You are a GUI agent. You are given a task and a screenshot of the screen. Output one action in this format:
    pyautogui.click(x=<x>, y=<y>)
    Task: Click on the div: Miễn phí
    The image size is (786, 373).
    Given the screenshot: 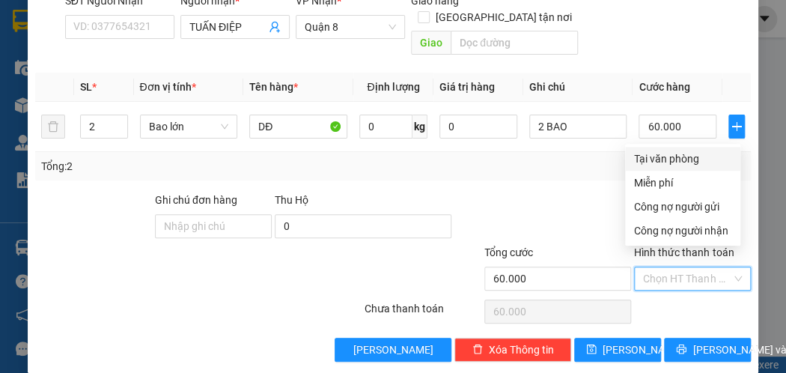 What is the action you would take?
    pyautogui.click(x=683, y=183)
    